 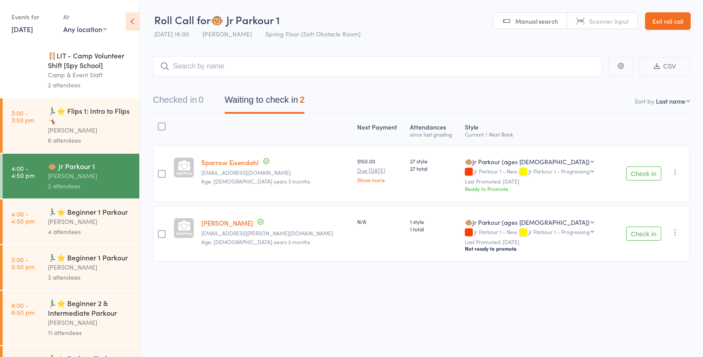 I want to click on div: 🐵 Jr Parkour 1, so click(x=90, y=166).